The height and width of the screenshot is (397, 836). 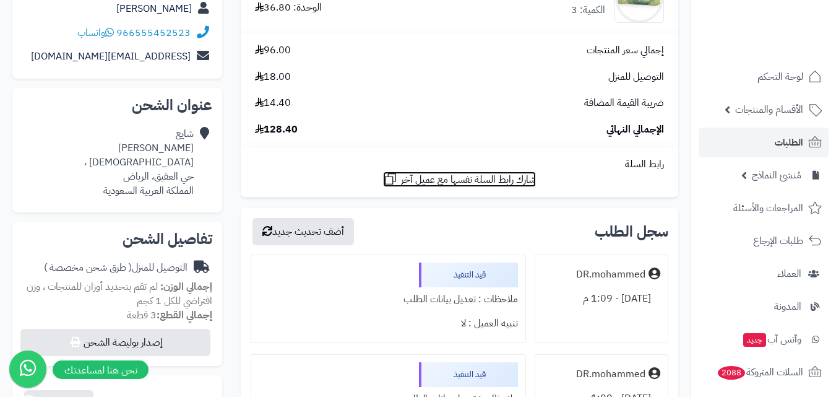 What do you see at coordinates (154, 33) in the screenshot?
I see `a: 966555452523` at bounding box center [154, 33].